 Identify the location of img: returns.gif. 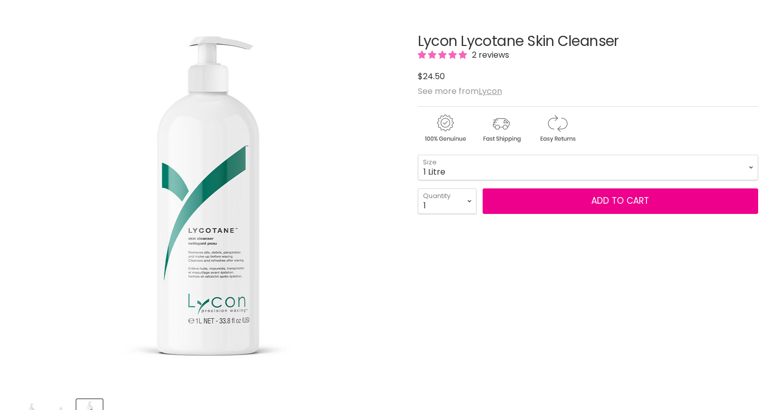
(557, 128).